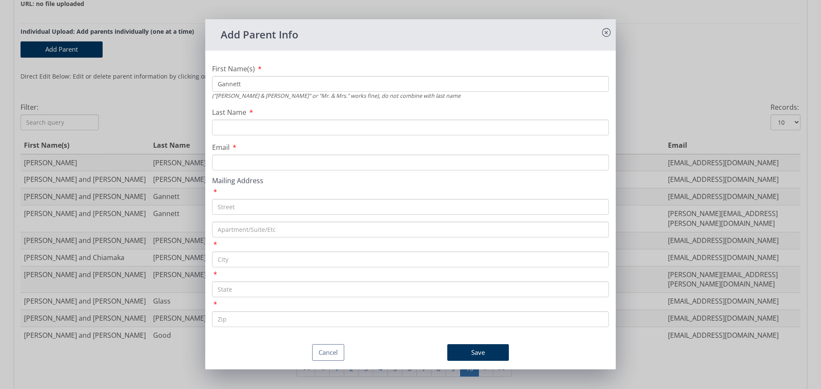 The width and height of the screenshot is (821, 389). Describe the element at coordinates (410, 319) in the screenshot. I see `input: Zip` at that location.